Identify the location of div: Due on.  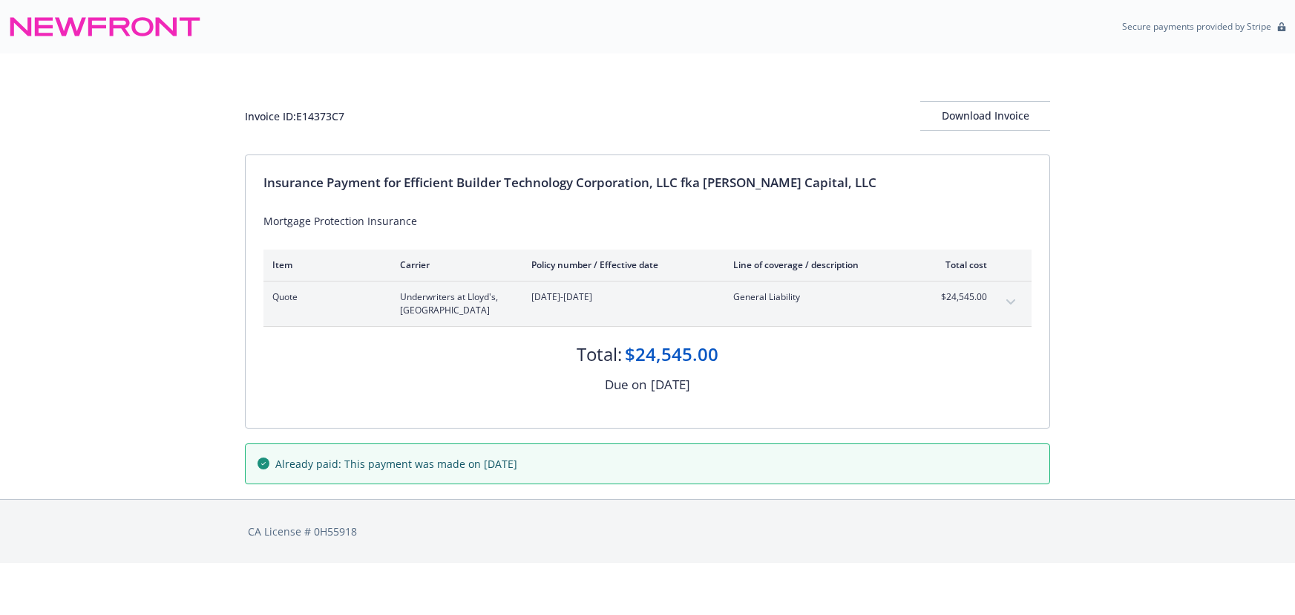
(626, 384).